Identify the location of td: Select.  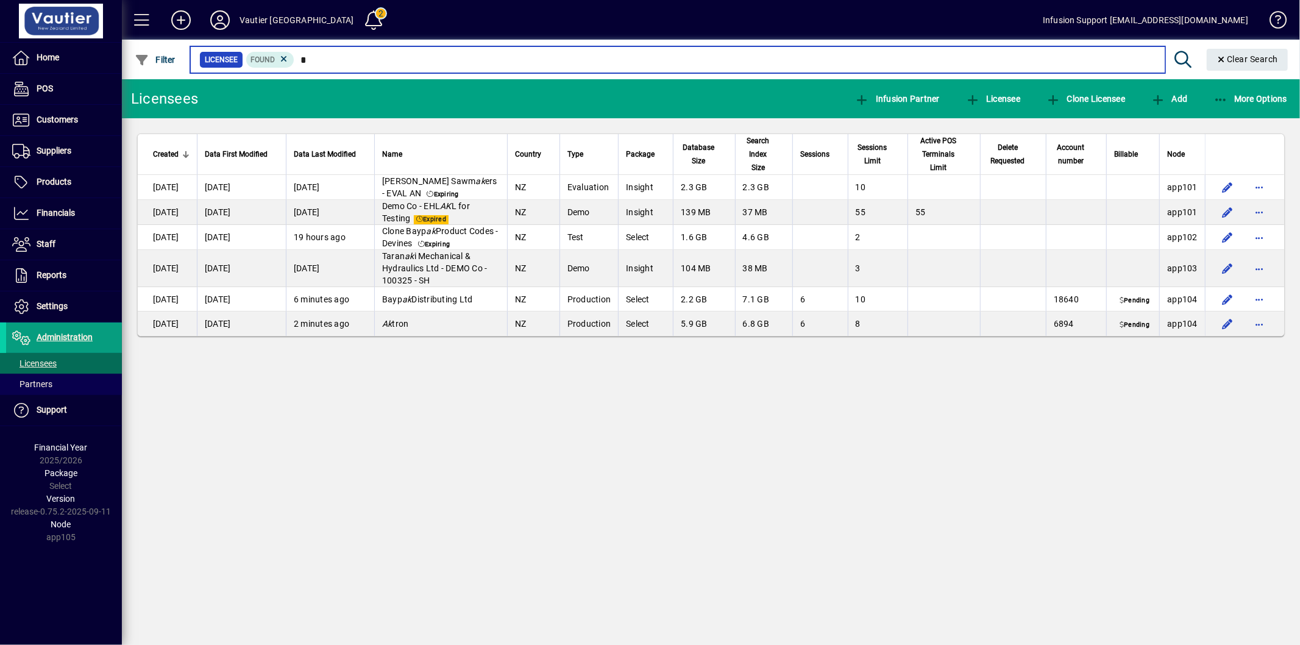
(645, 299).